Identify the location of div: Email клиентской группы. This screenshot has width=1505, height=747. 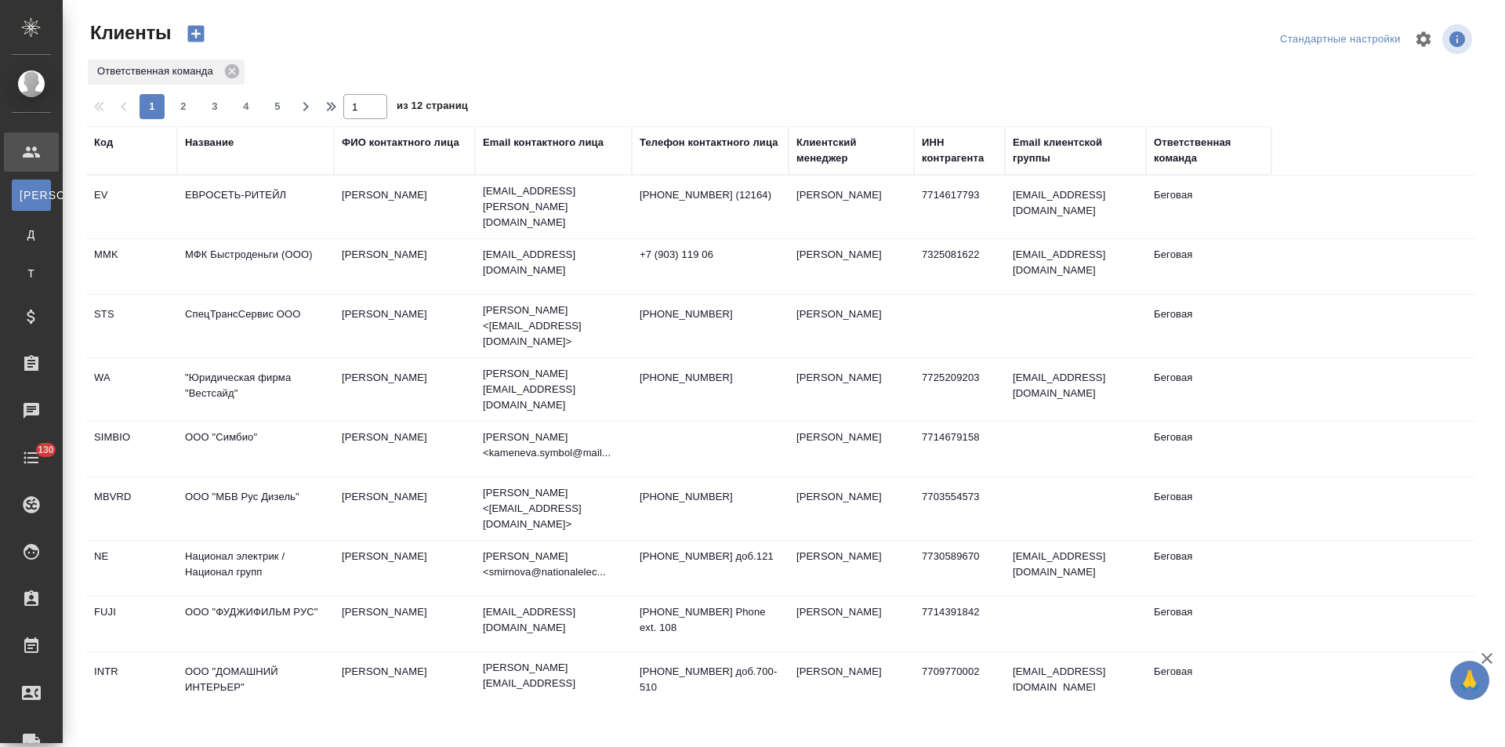
(1076, 151).